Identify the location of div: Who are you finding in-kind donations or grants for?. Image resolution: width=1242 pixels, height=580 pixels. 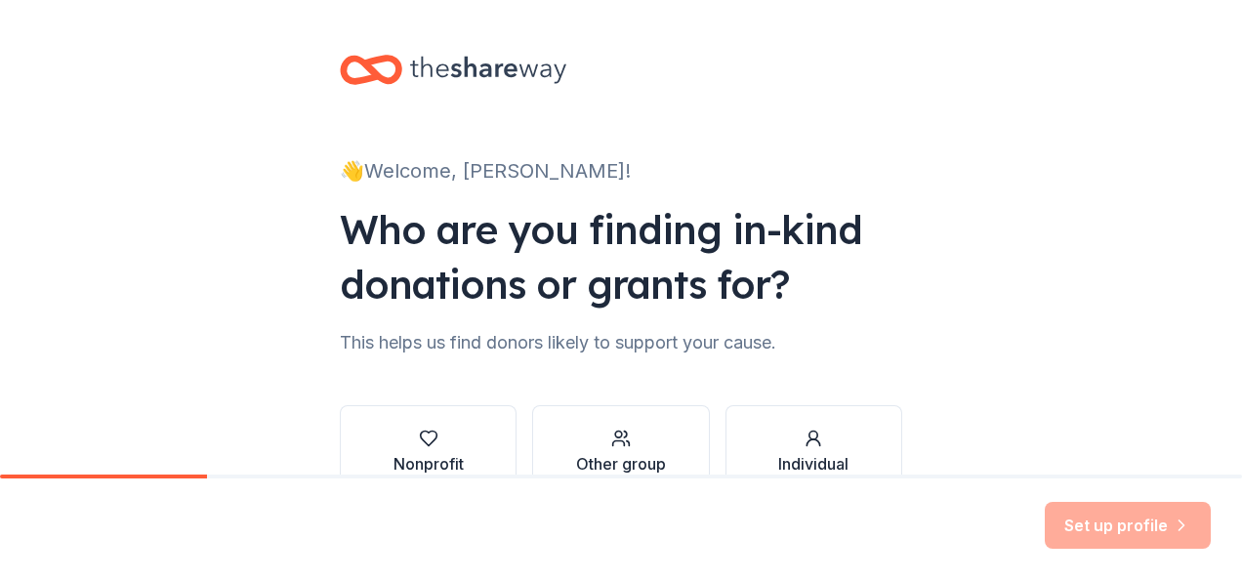
(621, 257).